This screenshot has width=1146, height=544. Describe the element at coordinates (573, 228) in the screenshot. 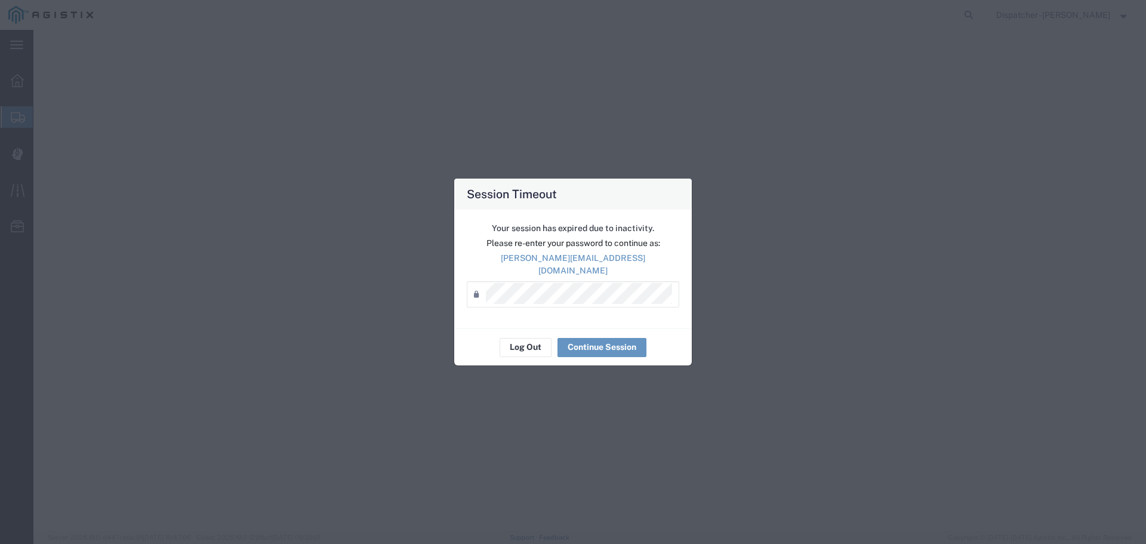

I see `p: Your session has expired due to inactivity.` at that location.